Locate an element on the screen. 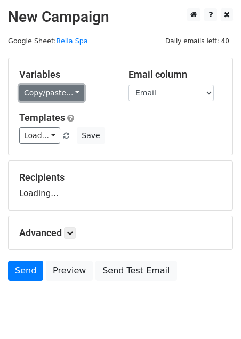 This screenshot has height=339, width=241. small: Google Sheet: is located at coordinates (48, 41).